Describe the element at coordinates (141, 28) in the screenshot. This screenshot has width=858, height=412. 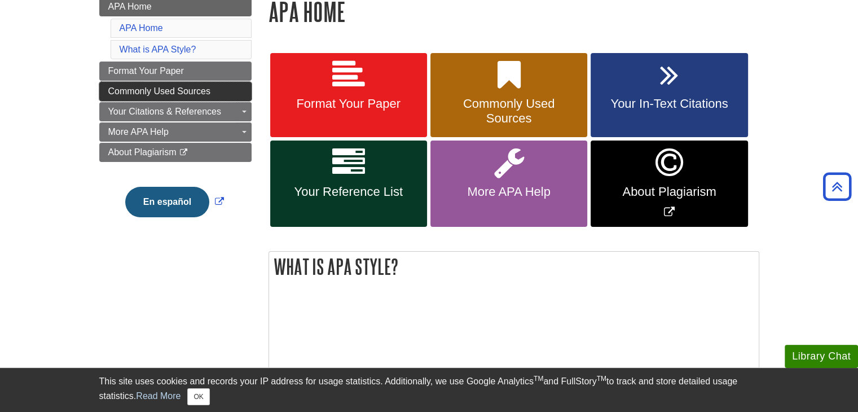
I see `a: APA Home` at that location.